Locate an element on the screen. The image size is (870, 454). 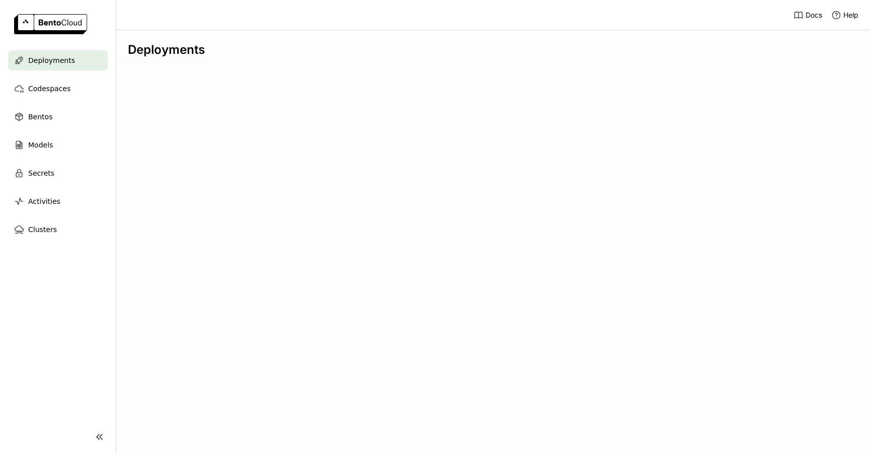
span: Deployments is located at coordinates (51, 60).